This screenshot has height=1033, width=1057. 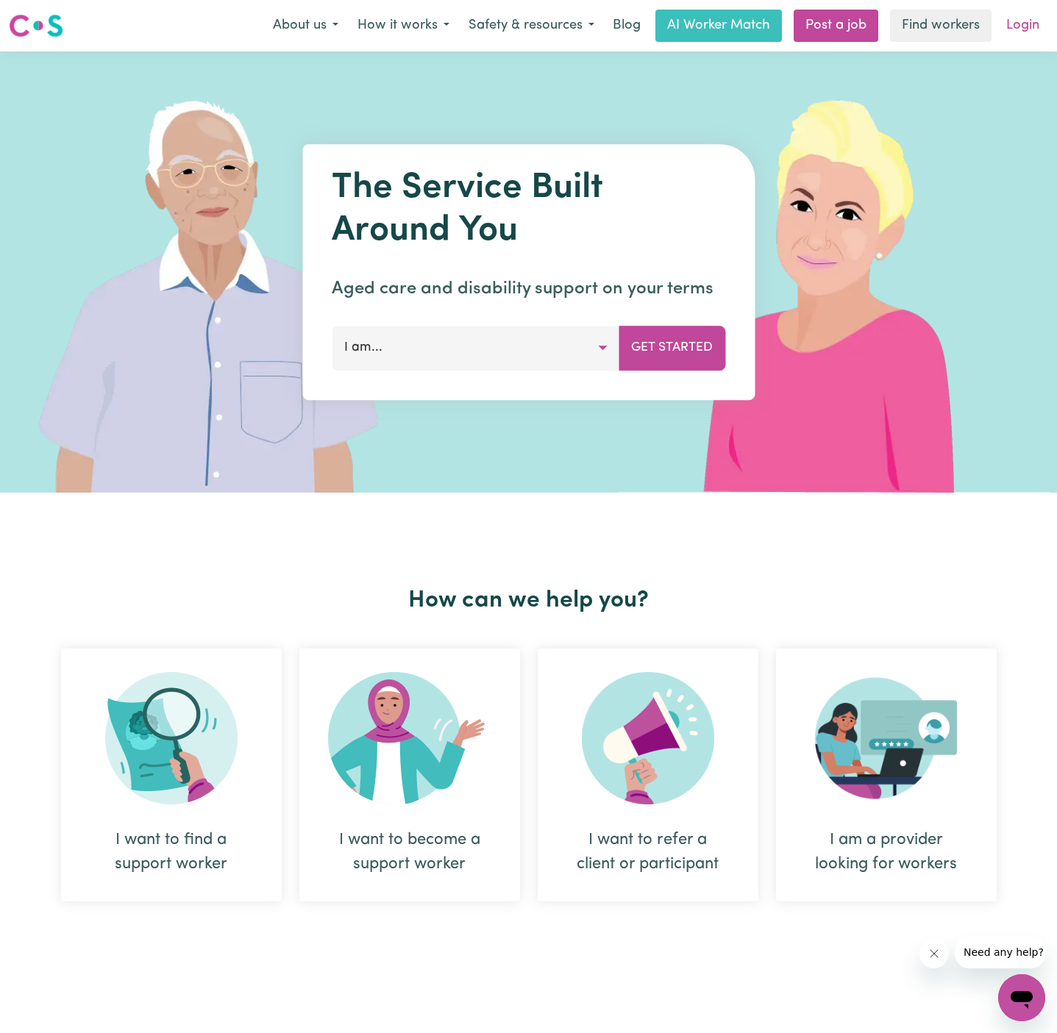 I want to click on a: Login, so click(x=1022, y=26).